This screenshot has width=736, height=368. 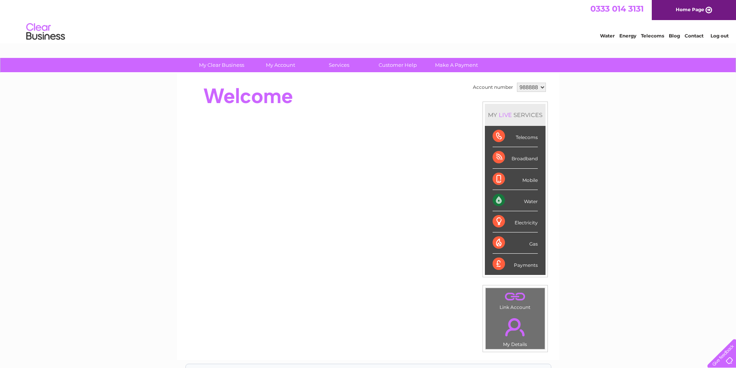 I want to click on a: Customer Help, so click(x=398, y=65).